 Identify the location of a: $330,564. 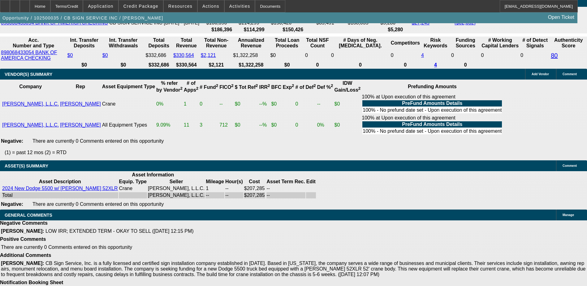
(184, 55).